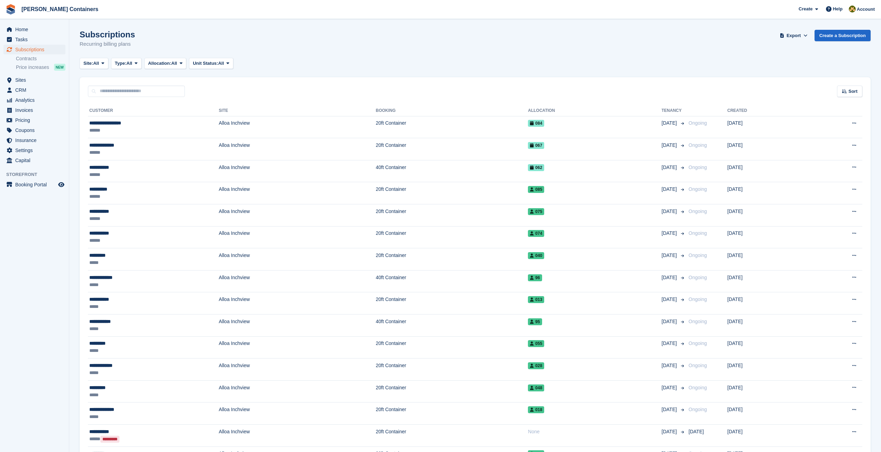 This screenshot has width=881, height=452. Describe the element at coordinates (36, 90) in the screenshot. I see `span: CRM` at that location.